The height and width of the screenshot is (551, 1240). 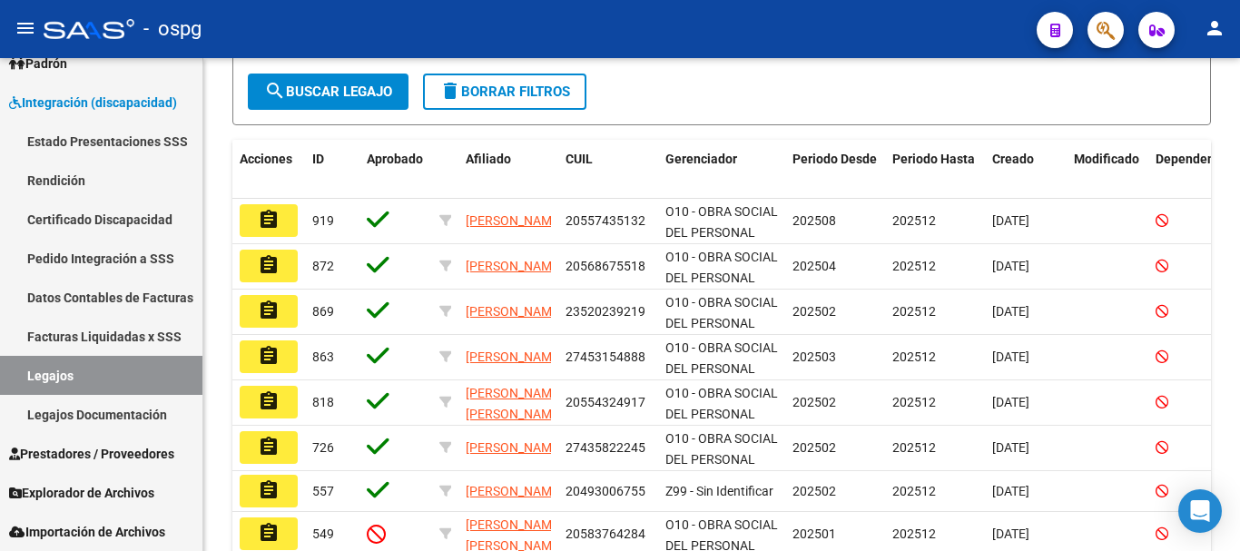 What do you see at coordinates (269, 170) in the screenshot?
I see `datatable-header-cell: Acciones` at bounding box center [269, 170].